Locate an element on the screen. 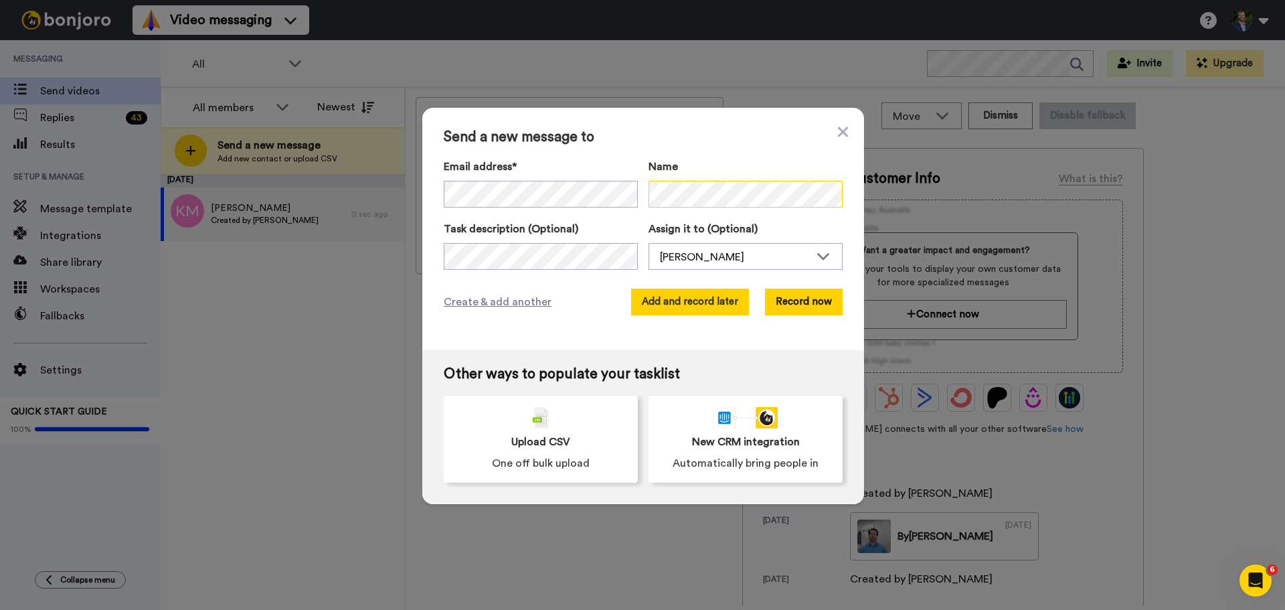 The height and width of the screenshot is (610, 1285). img: csv-grey.png is located at coordinates (541, 418).